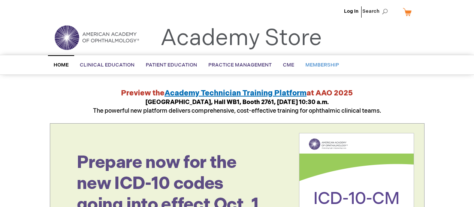  Describe the element at coordinates (289, 65) in the screenshot. I see `span: CME` at that location.